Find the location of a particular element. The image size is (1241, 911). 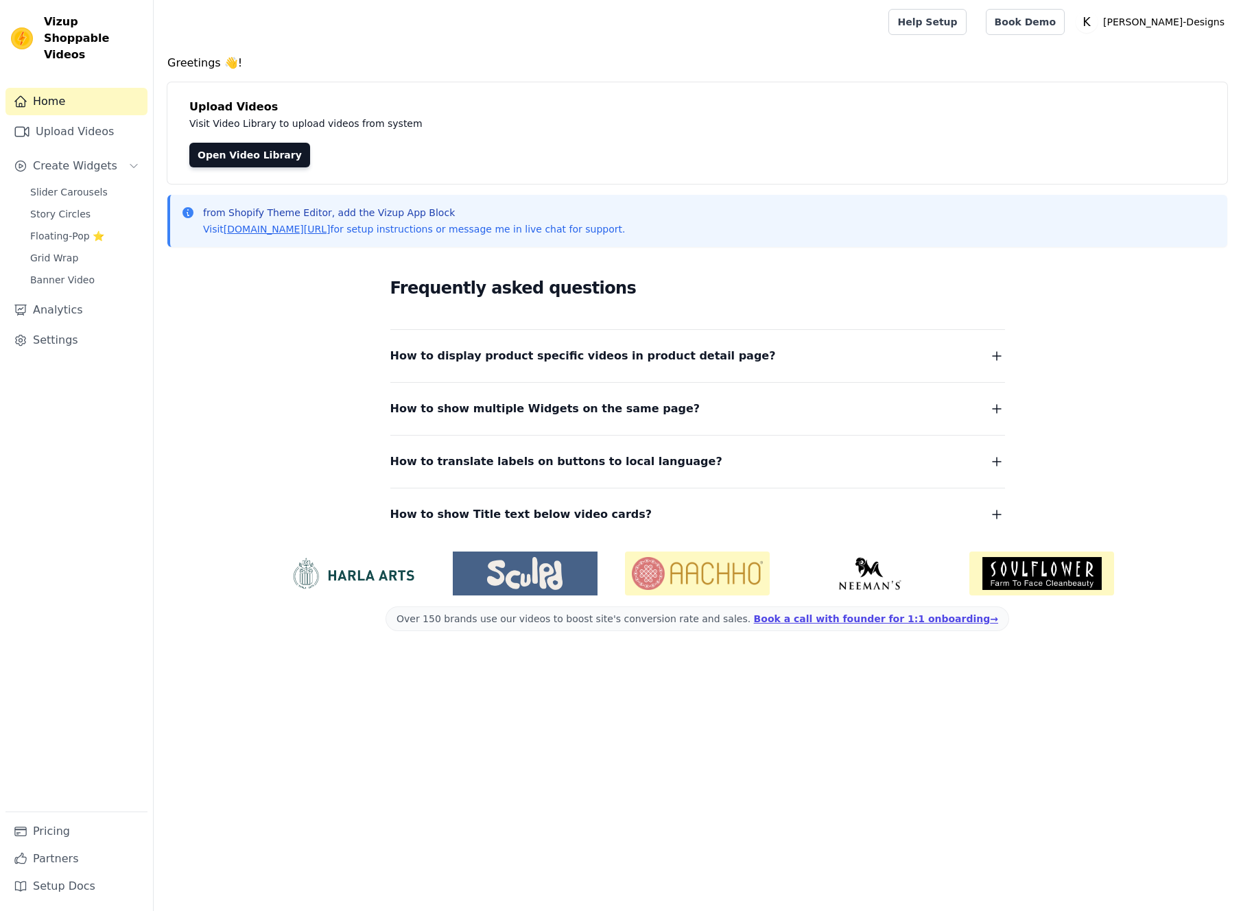

text: K is located at coordinates (1087, 22).